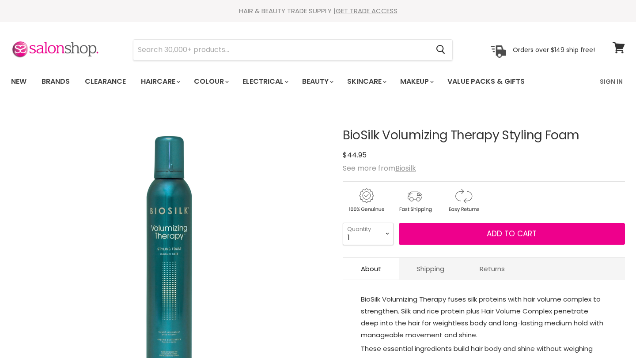  What do you see at coordinates (368, 234) in the screenshot?
I see `select: Quantity` at bounding box center [368, 234].